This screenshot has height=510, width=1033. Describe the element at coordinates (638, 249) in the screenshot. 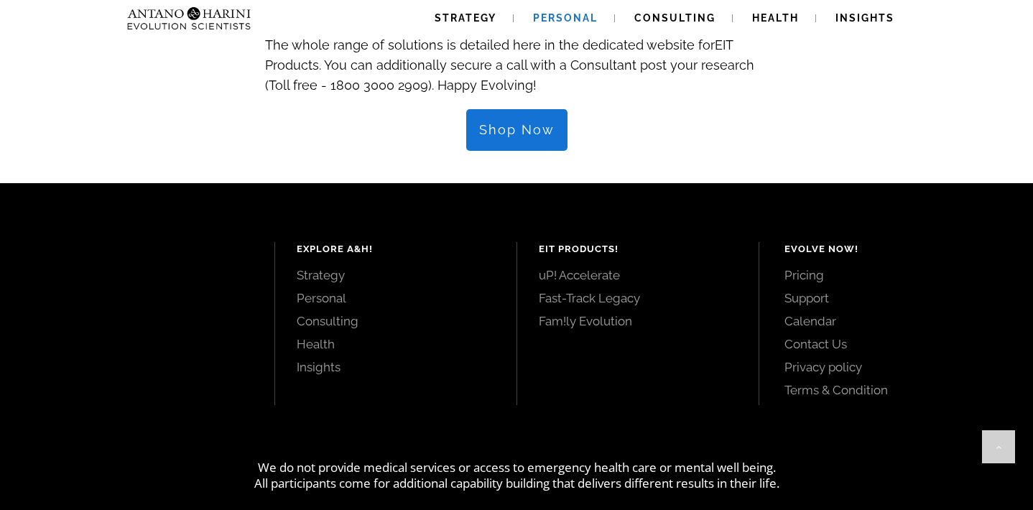

I see `h4: EIT Products!` at that location.